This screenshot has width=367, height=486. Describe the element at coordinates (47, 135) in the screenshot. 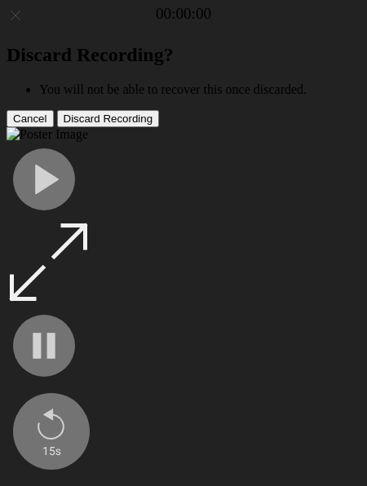

I see `img: Poster Image` at that location.